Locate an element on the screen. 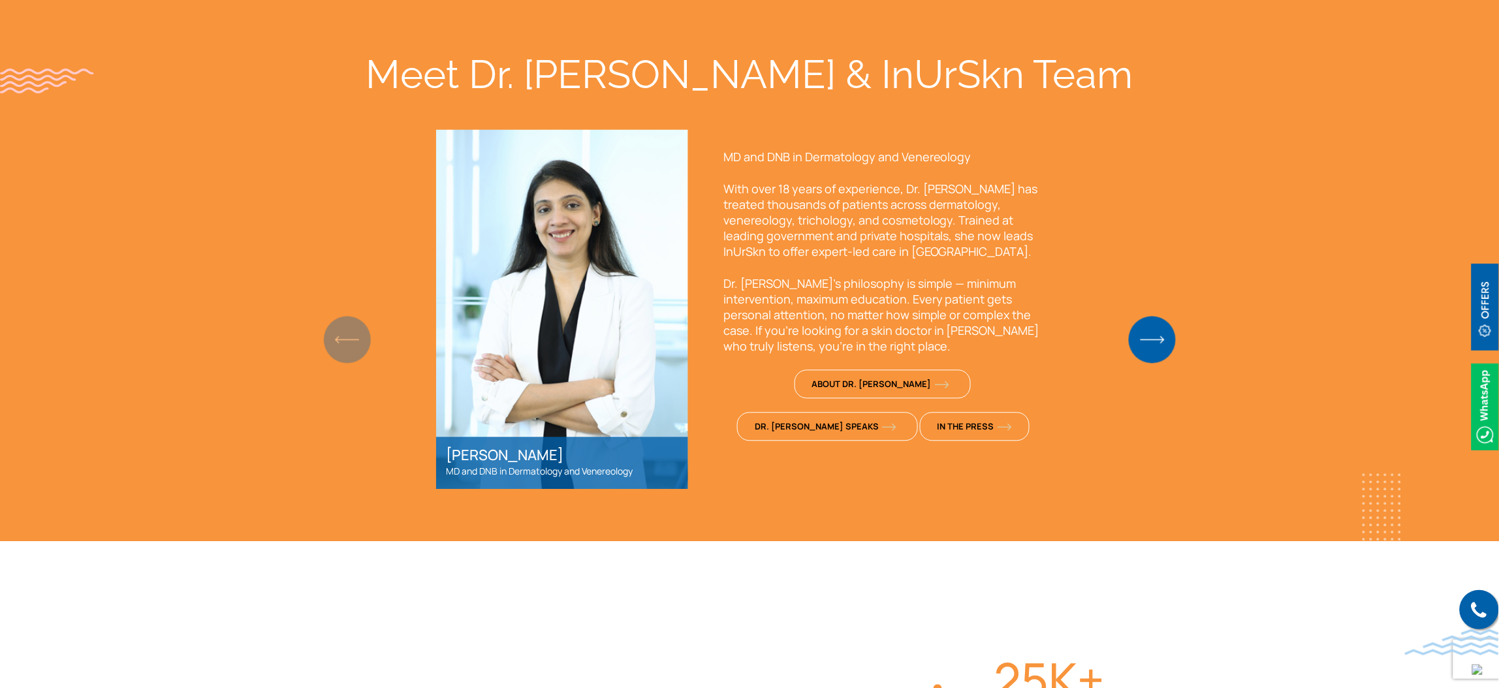  a: In The Pressorange-arrow is located at coordinates (975, 427).